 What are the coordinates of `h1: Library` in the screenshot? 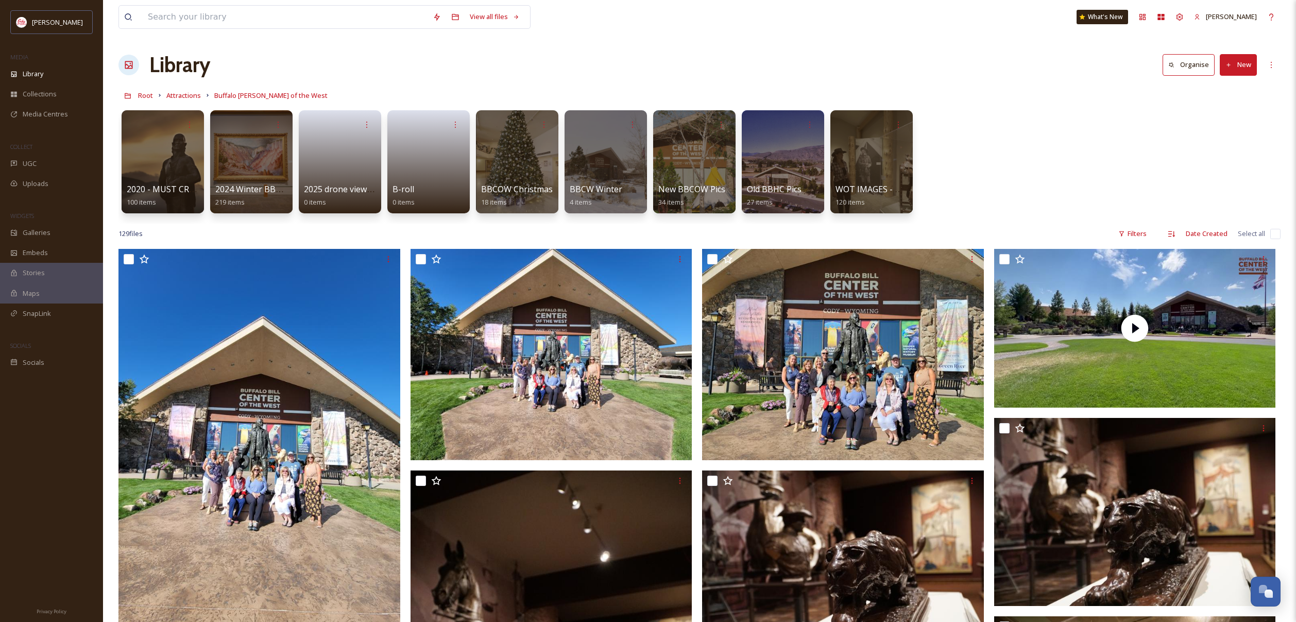 It's located at (180, 65).